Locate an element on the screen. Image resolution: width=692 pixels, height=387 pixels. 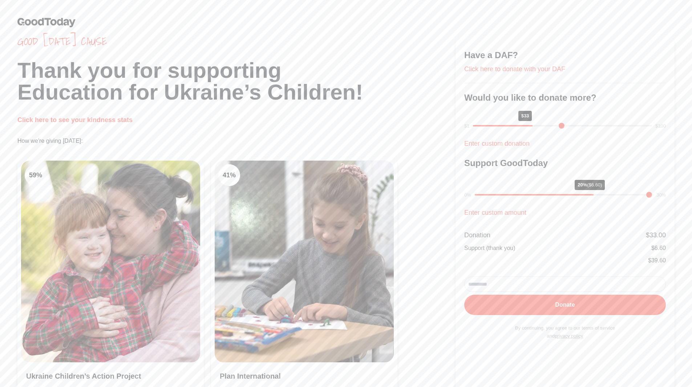
div: Support (thank you) is located at coordinates (490, 248).